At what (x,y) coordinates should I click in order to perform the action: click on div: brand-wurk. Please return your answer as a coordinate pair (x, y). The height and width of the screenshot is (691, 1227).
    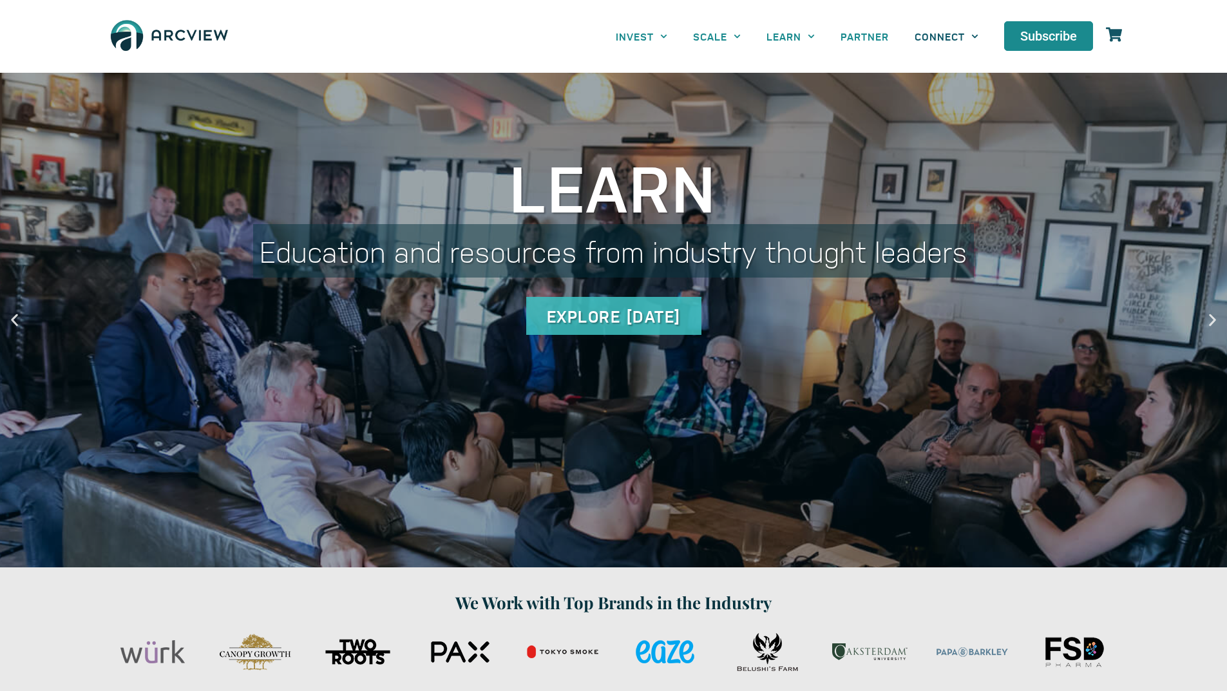
    Looking at the image, I should click on (153, 652).